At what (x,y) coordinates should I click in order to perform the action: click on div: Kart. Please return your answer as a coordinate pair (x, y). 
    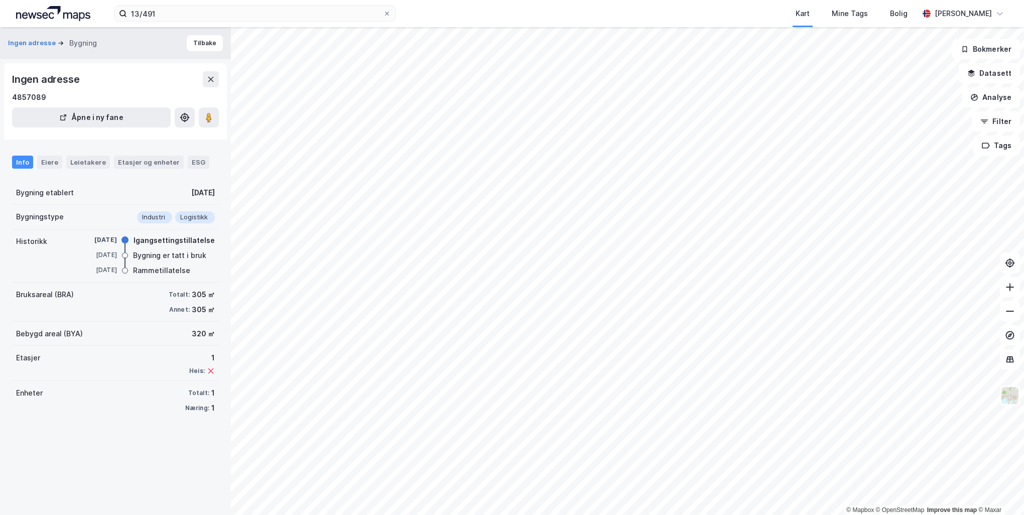
    Looking at the image, I should click on (803, 14).